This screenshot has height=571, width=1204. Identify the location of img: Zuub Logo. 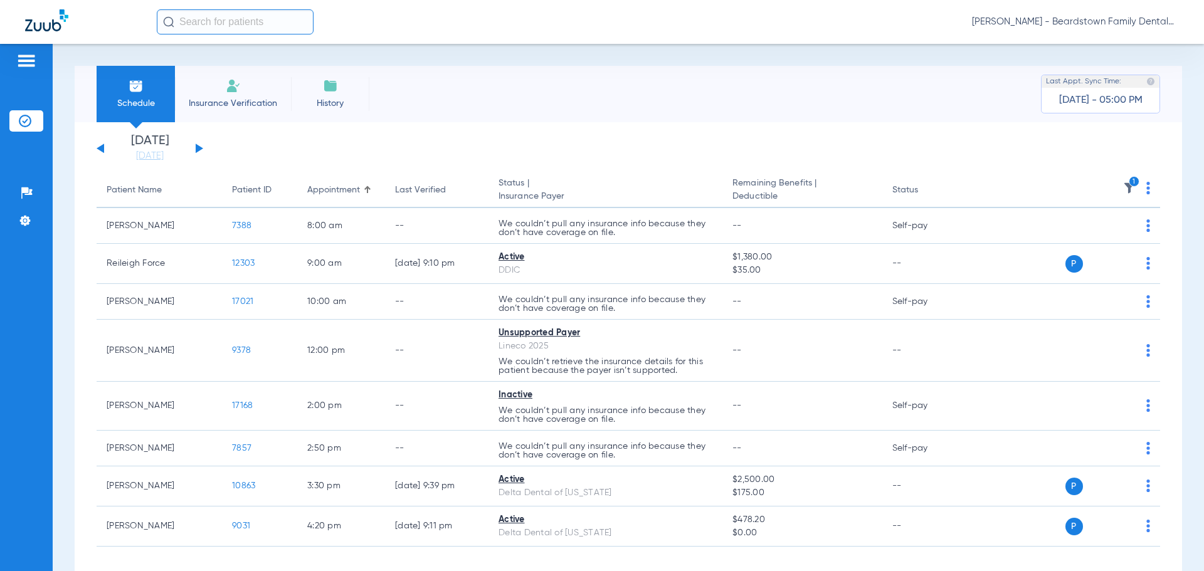
(46, 20).